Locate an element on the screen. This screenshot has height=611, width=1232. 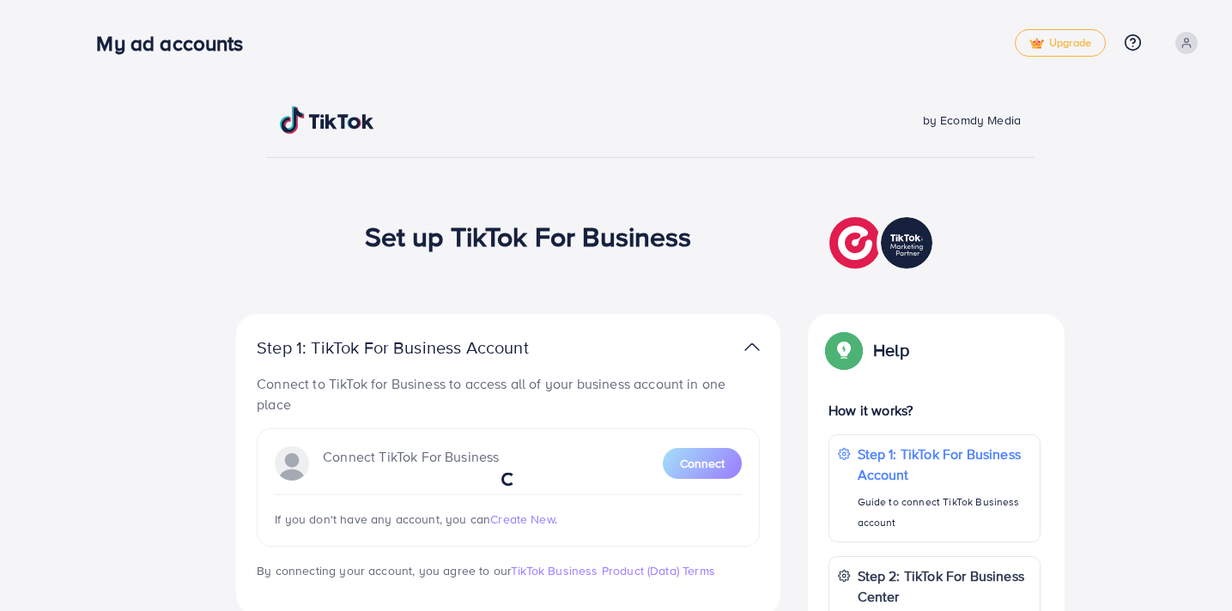
h3: My ad accounts is located at coordinates (176, 43).